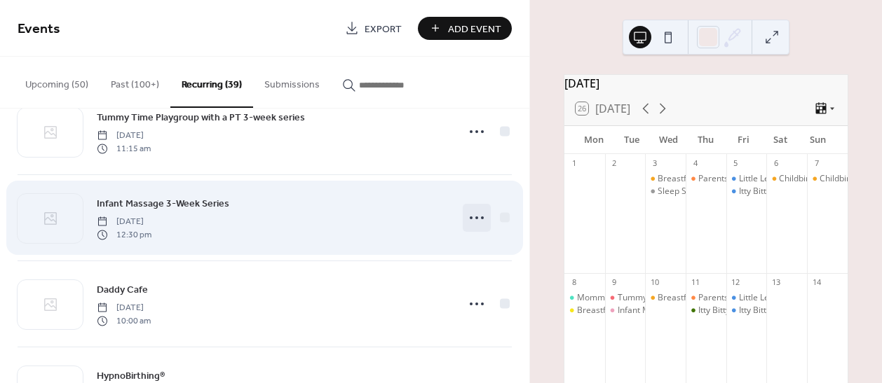 This screenshot has height=383, width=882. I want to click on div: 2, so click(614, 163).